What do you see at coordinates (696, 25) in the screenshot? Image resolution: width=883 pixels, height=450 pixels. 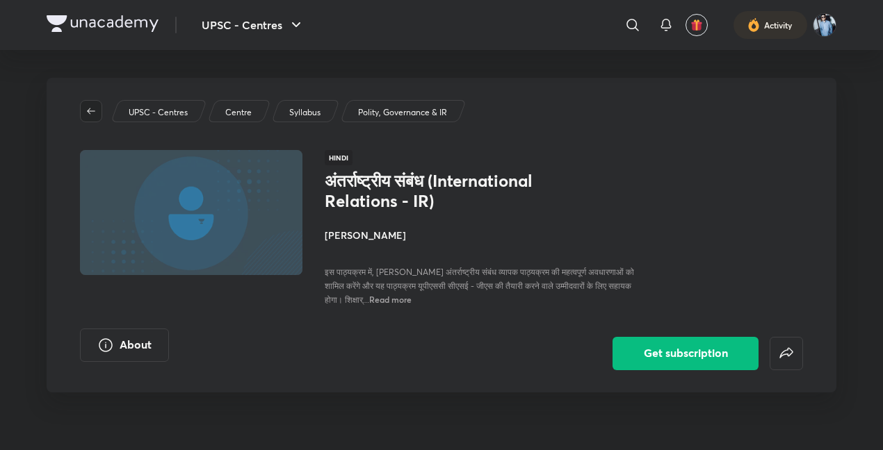 I see `button: avatar` at bounding box center [696, 25].